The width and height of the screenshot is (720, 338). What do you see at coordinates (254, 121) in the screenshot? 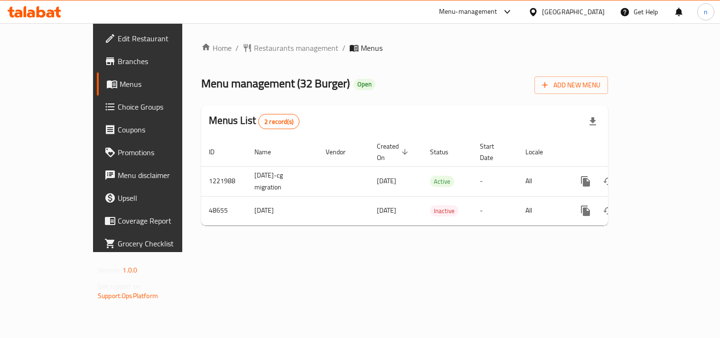
I see `h2: Menus List` at bounding box center [254, 121].